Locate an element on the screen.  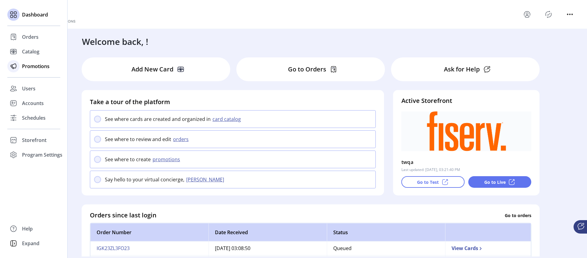
p: Ask for Help is located at coordinates (462, 69).